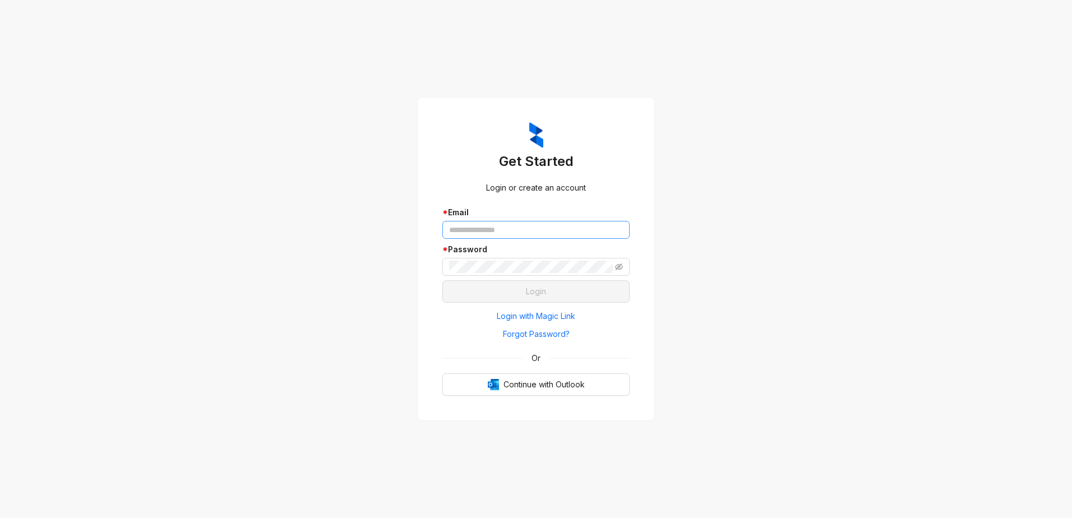  What do you see at coordinates (536, 334) in the screenshot?
I see `span: Forgot Password?` at bounding box center [536, 334].